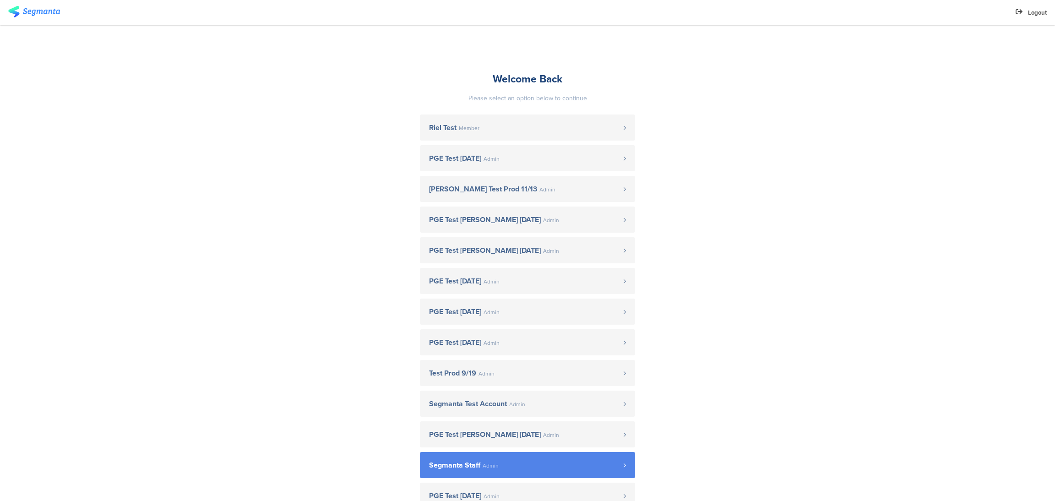  What do you see at coordinates (443, 128) in the screenshot?
I see `span: Riel Test` at bounding box center [443, 128].